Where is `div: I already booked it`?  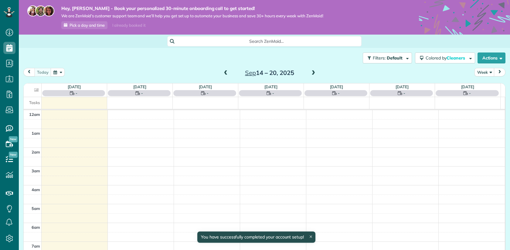 div: I already booked it is located at coordinates (129, 25).